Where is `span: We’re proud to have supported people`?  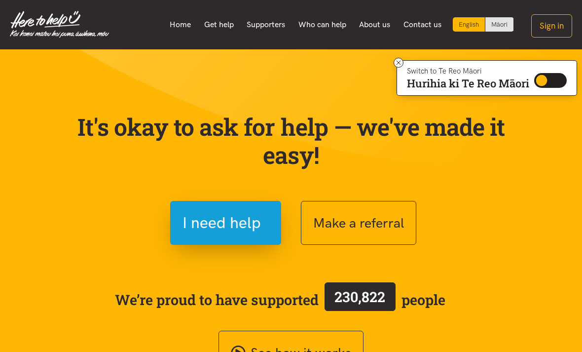 span: We’re proud to have supported people is located at coordinates (280, 300).